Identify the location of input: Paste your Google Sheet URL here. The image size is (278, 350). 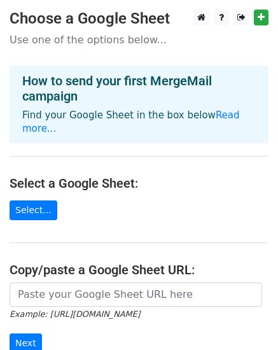
(135, 294).